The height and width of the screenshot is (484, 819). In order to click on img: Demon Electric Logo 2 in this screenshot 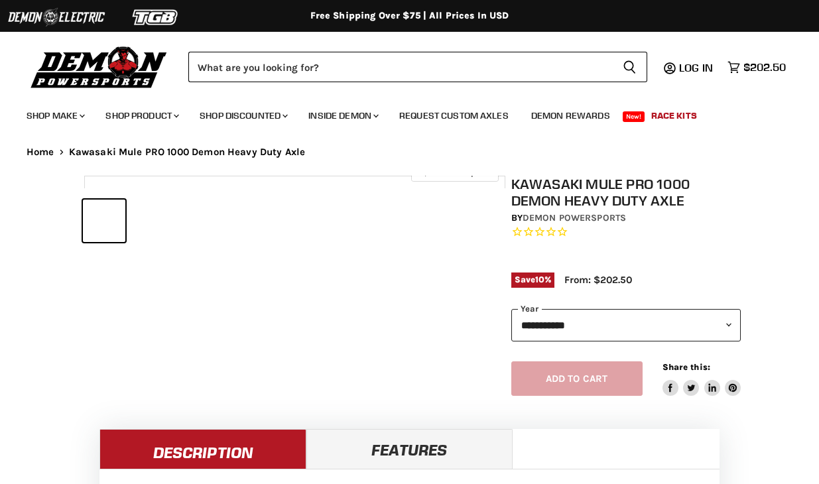, I will do `click(56, 17)`.